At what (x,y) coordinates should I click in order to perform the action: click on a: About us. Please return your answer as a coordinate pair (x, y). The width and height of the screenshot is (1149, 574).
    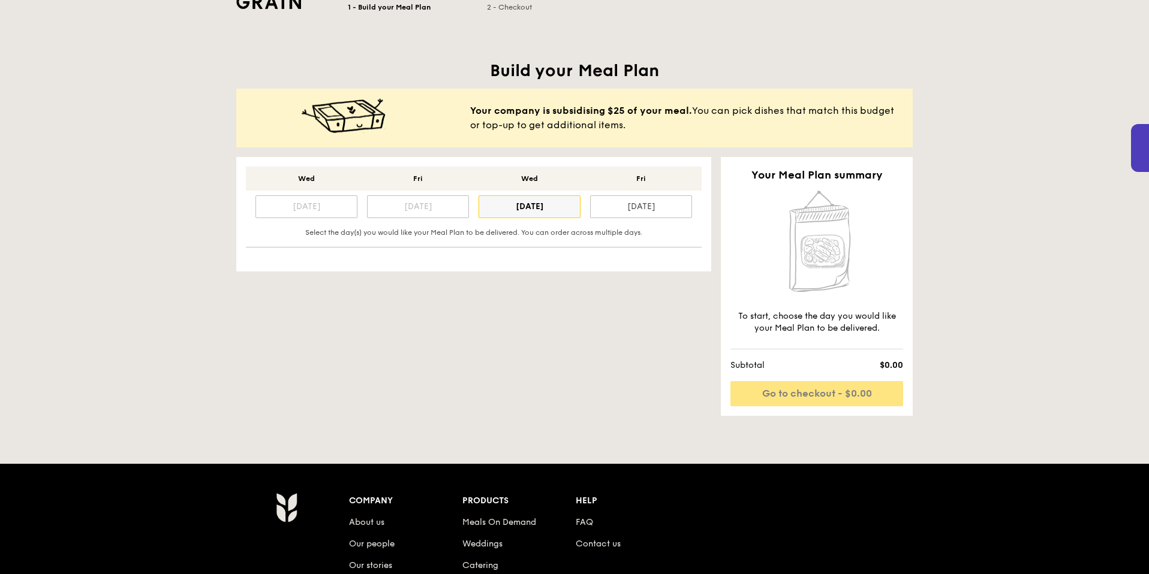
    Looking at the image, I should click on (366, 522).